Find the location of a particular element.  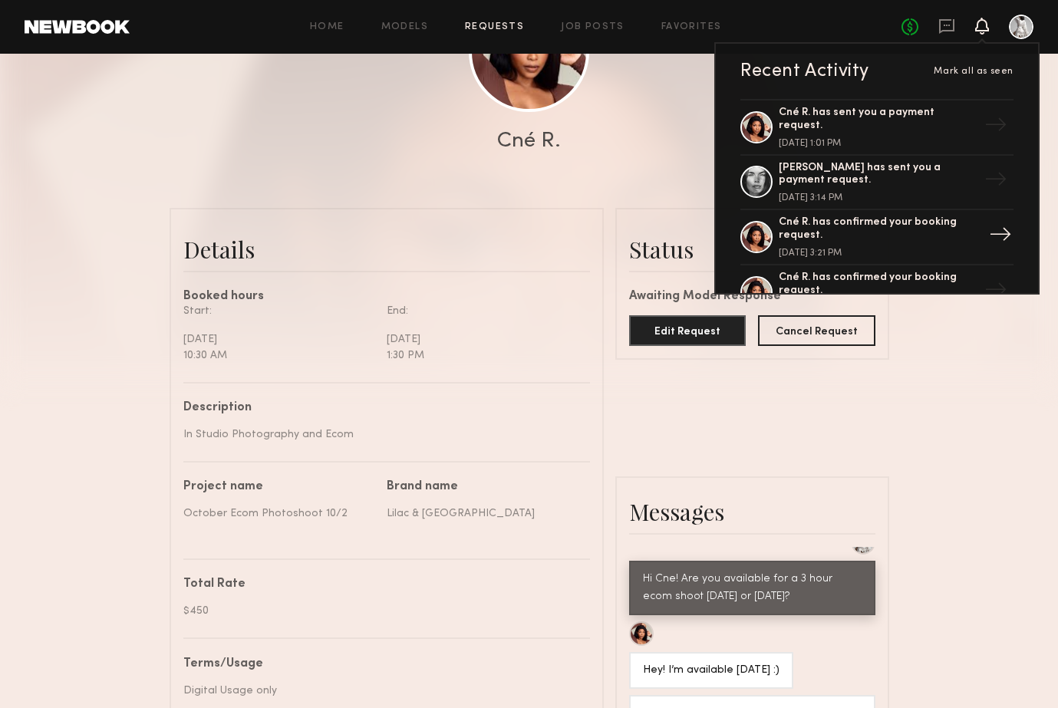

div: Start: is located at coordinates (279, 311).